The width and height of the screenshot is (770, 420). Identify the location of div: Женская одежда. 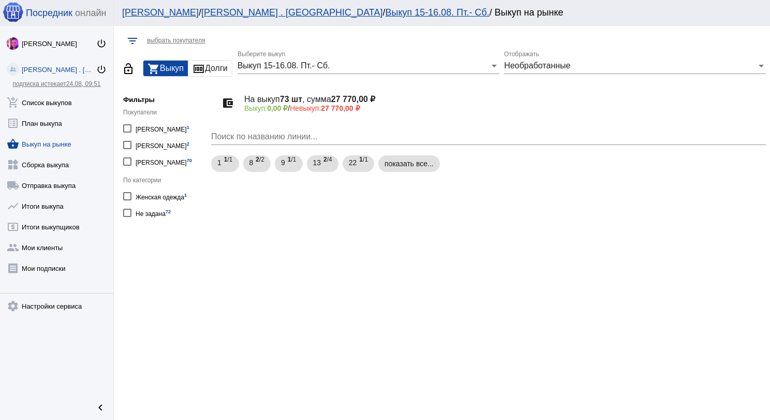
(161, 196).